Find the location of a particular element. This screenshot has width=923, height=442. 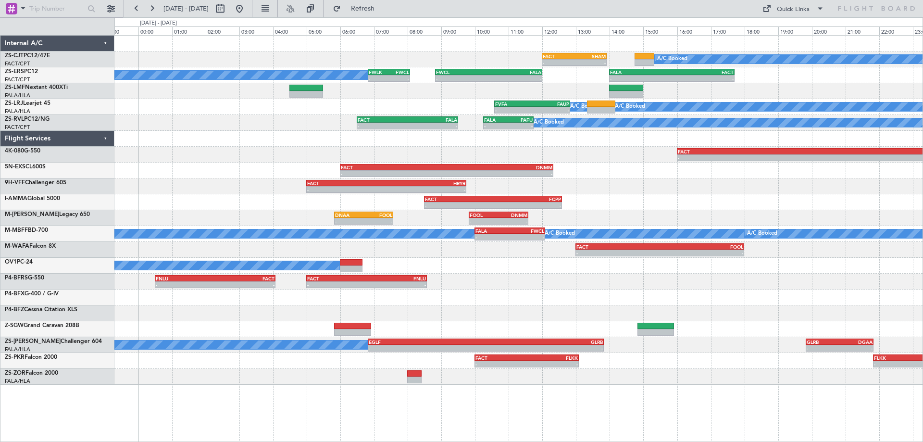

span: ZS-LRJ is located at coordinates (14, 103).